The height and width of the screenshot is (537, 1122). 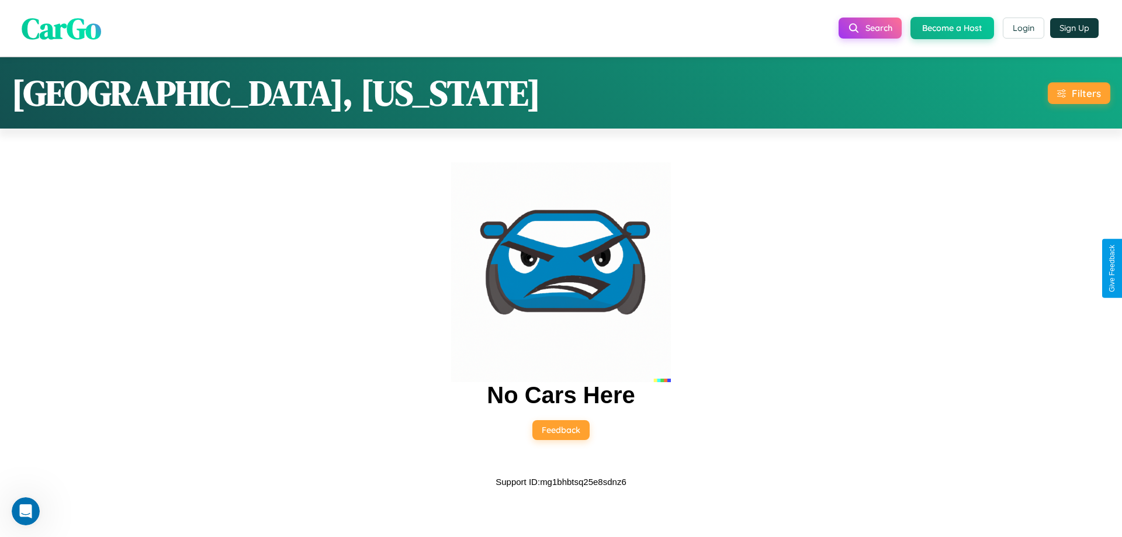 What do you see at coordinates (879, 28) in the screenshot?
I see `span: Search` at bounding box center [879, 28].